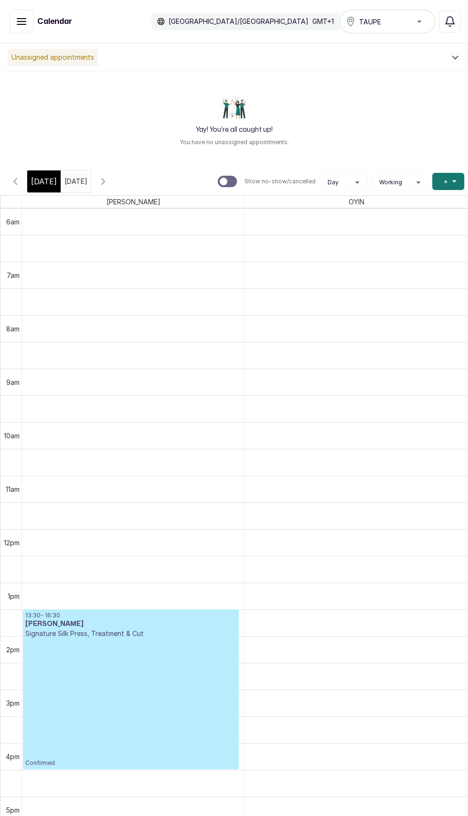  Describe the element at coordinates (131, 703) in the screenshot. I see `p: Confirmed` at that location.